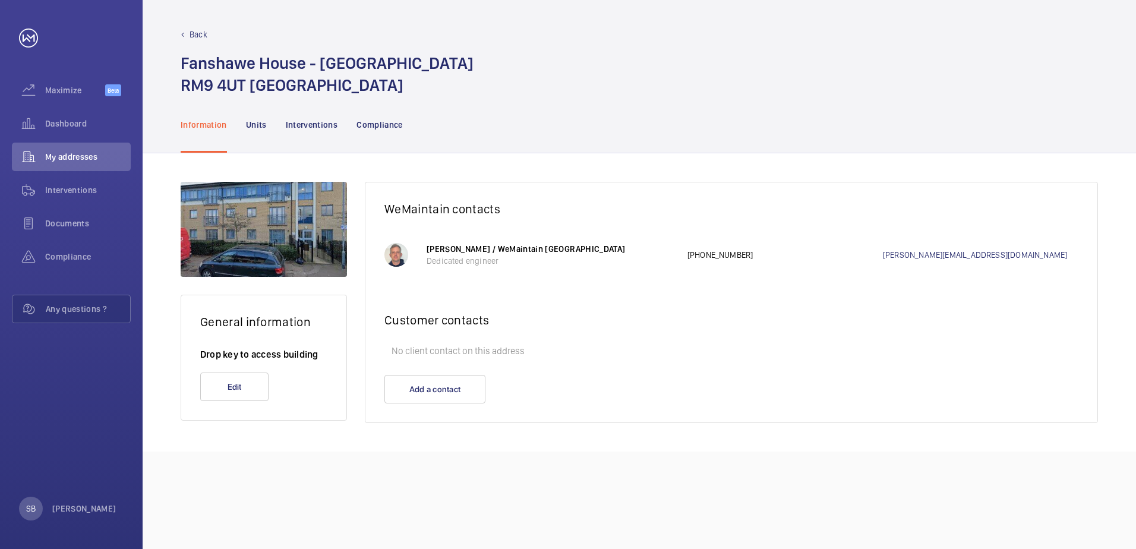 The width and height of the screenshot is (1136, 549). I want to click on button: Edit, so click(234, 387).